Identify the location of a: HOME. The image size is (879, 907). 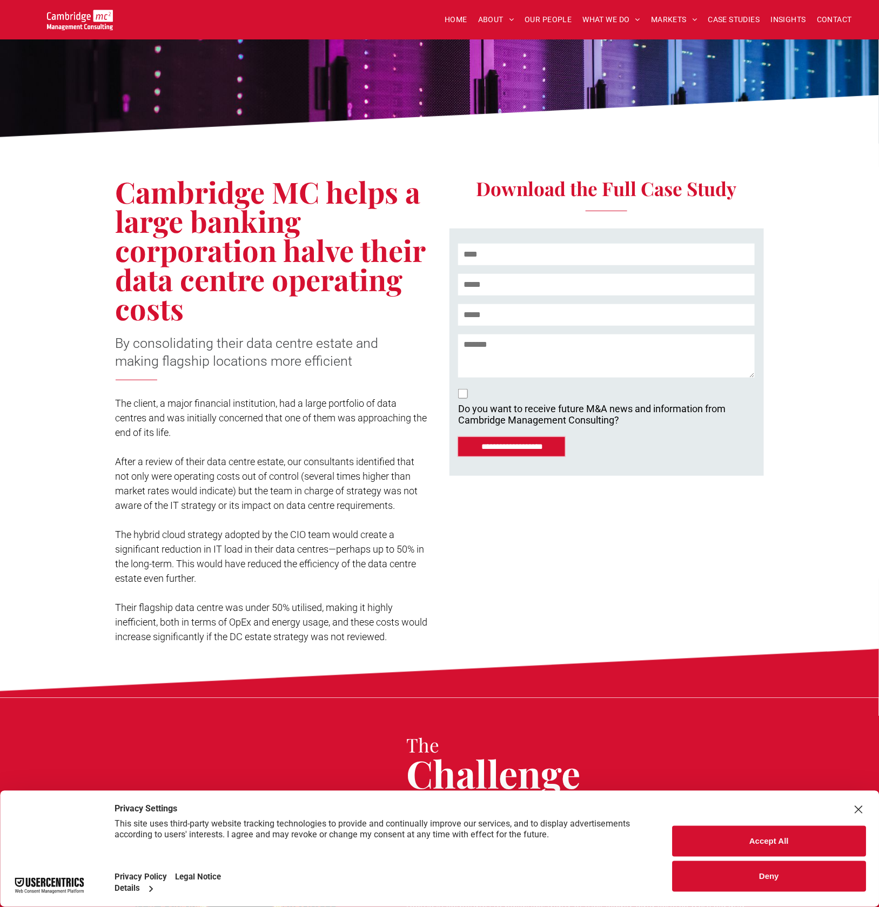
(456, 19).